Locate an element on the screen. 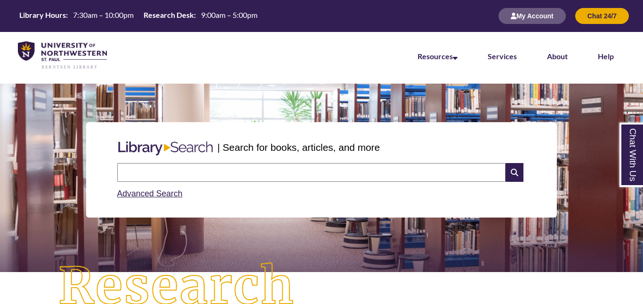 This screenshot has height=304, width=643. a: My Account is located at coordinates (532, 16).